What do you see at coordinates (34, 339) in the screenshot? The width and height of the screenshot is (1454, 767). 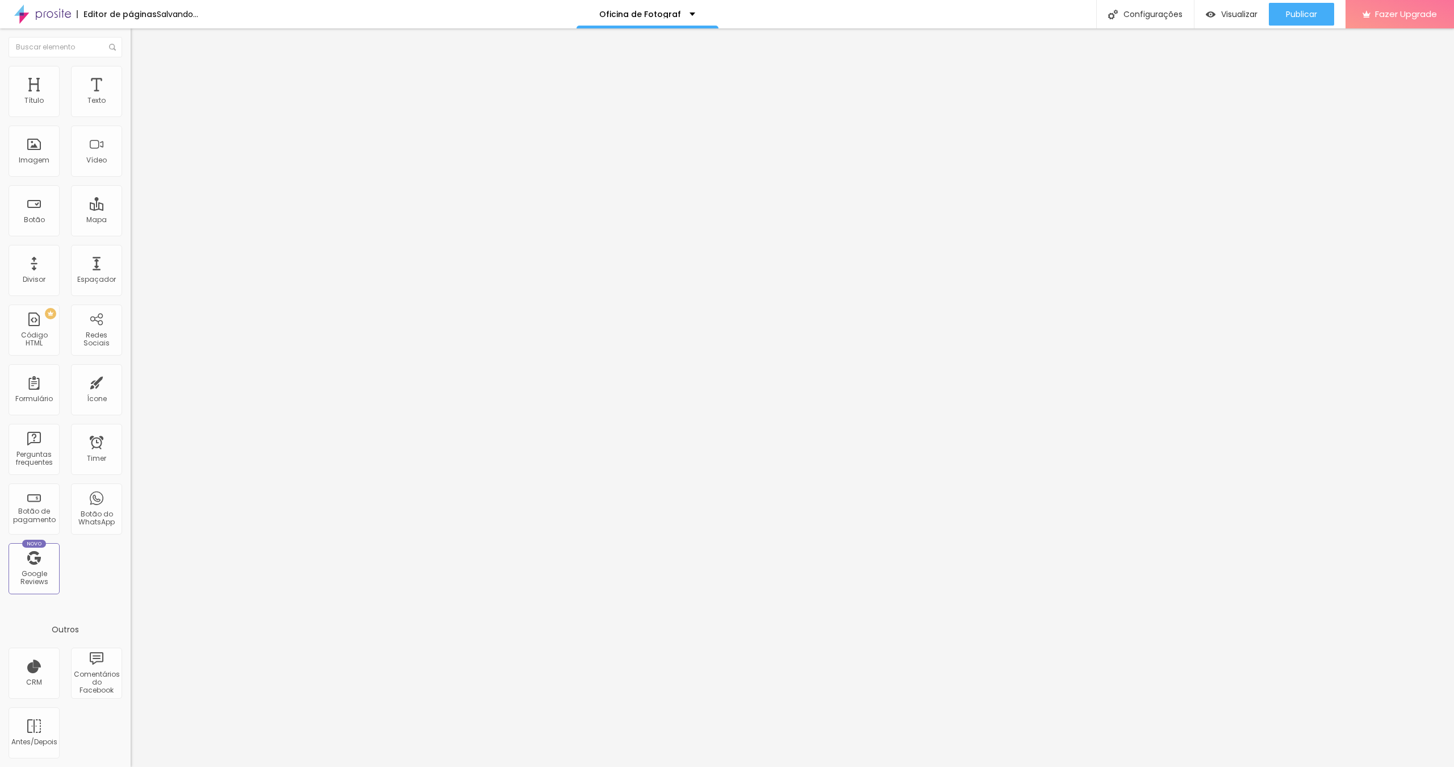 I see `div: Código HTML` at bounding box center [34, 339].